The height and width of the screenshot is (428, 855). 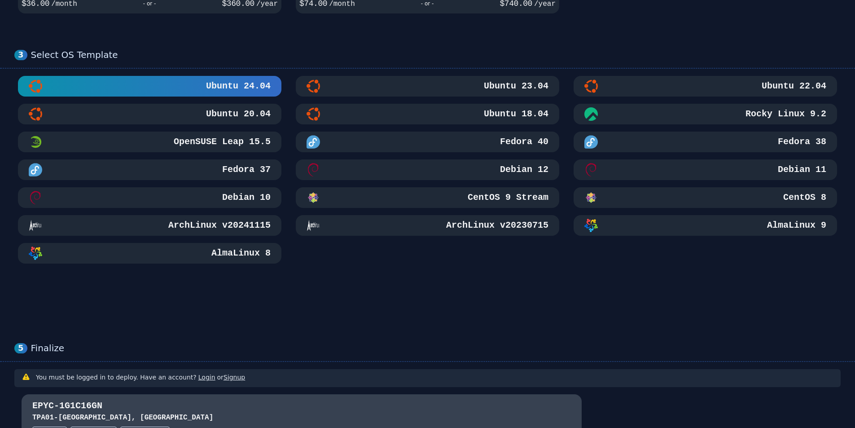 I want to click on button: AlmaLinux 8AlmaLinux 8, so click(x=149, y=253).